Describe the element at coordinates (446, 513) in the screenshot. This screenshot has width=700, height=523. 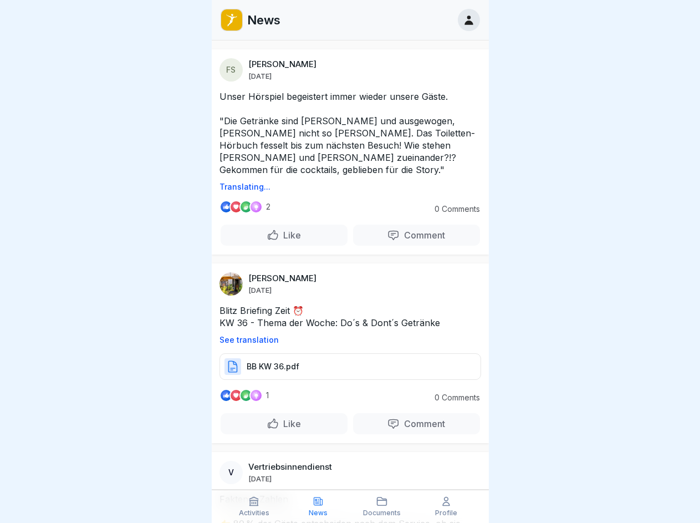
I see `p: Profile` at that location.